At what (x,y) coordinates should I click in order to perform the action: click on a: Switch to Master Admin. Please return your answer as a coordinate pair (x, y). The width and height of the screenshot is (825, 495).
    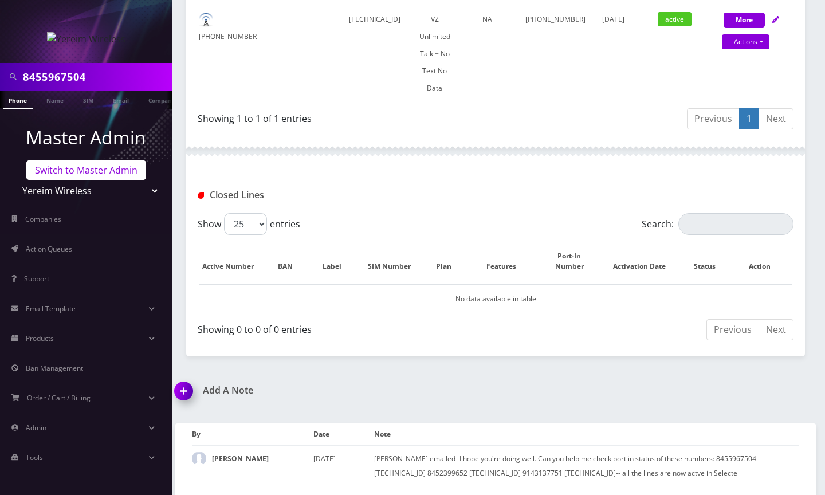
    Looking at the image, I should click on (86, 170).